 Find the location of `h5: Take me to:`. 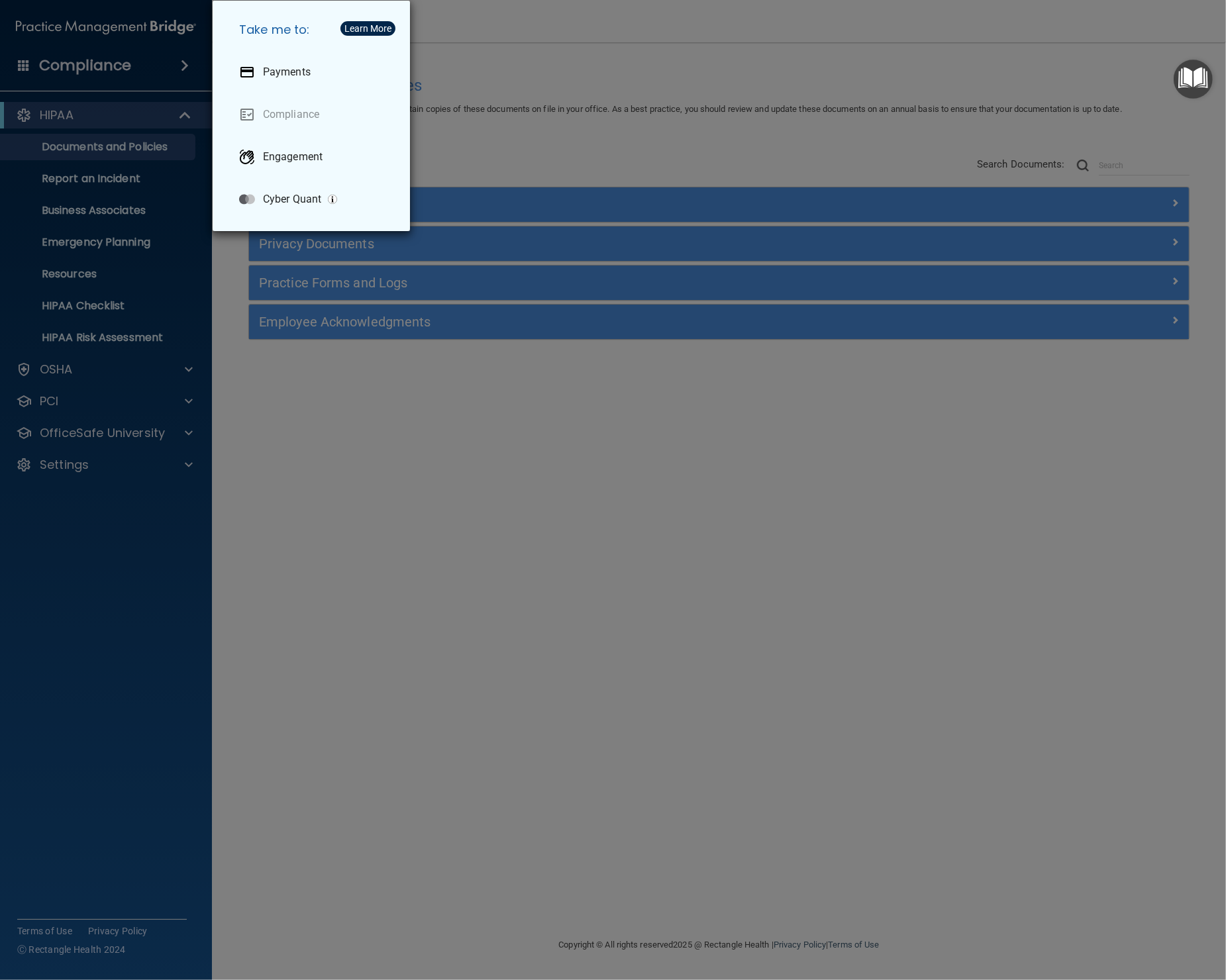

h5: Take me to: is located at coordinates (313, 29).